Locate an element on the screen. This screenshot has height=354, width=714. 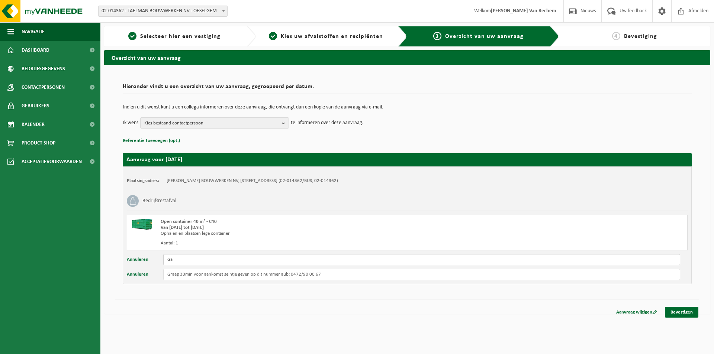
h3: Bedrijfsrestafval is located at coordinates (159, 201).